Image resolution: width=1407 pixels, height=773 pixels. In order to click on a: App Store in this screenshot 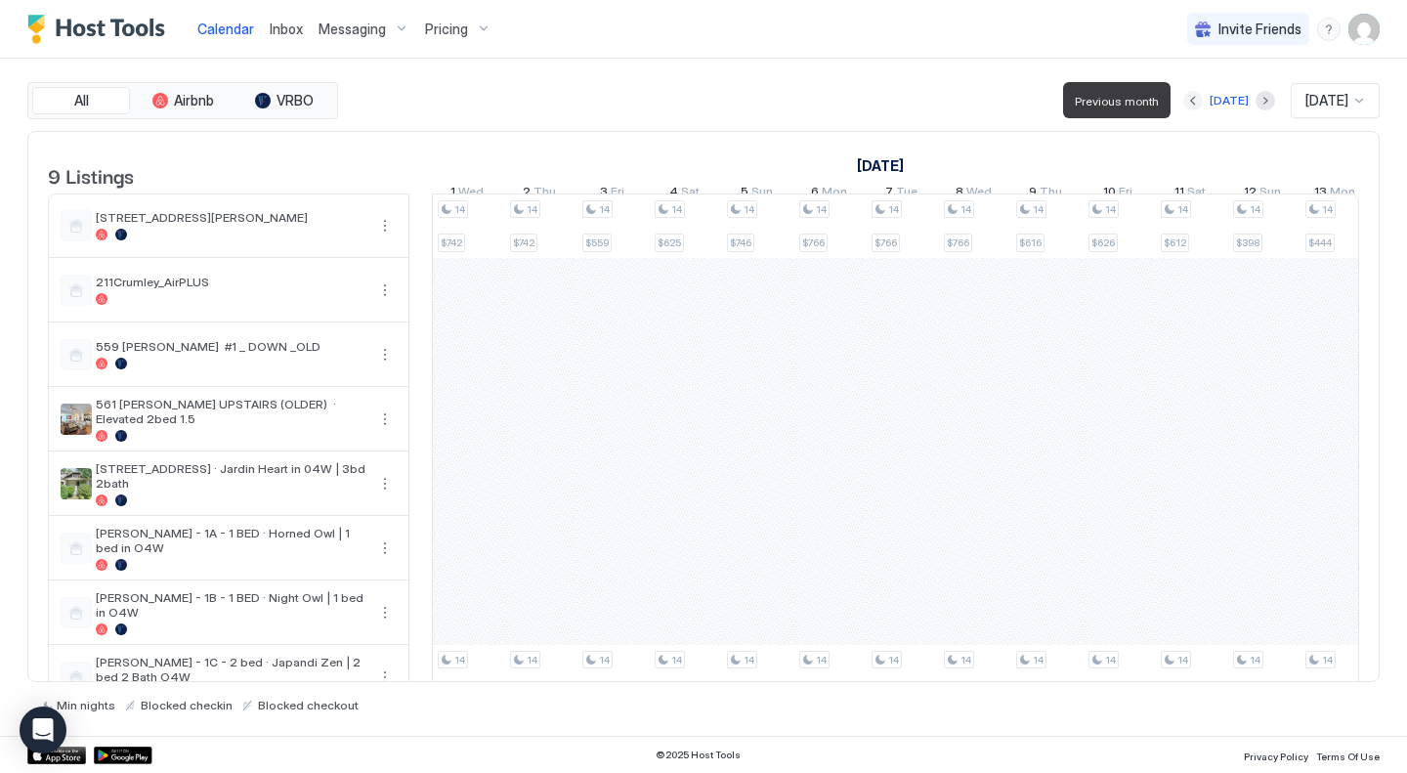, I will do `click(57, 755)`.